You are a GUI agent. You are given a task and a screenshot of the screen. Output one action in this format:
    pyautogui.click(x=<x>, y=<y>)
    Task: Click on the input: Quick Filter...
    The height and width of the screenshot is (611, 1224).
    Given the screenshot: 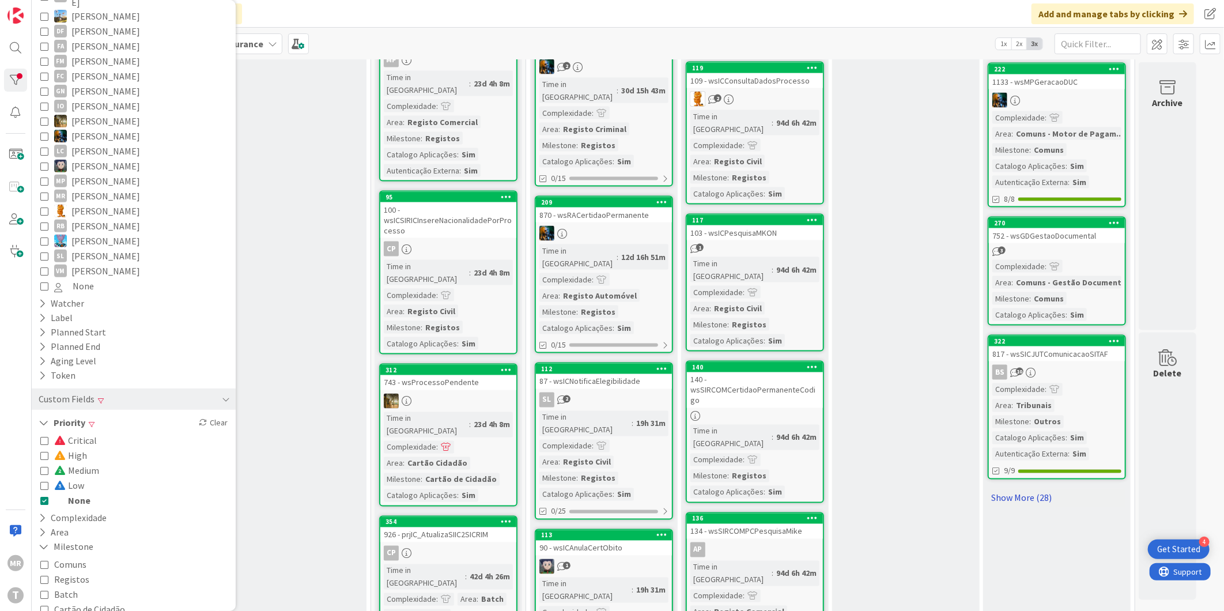 What is the action you would take?
    pyautogui.click(x=1098, y=44)
    